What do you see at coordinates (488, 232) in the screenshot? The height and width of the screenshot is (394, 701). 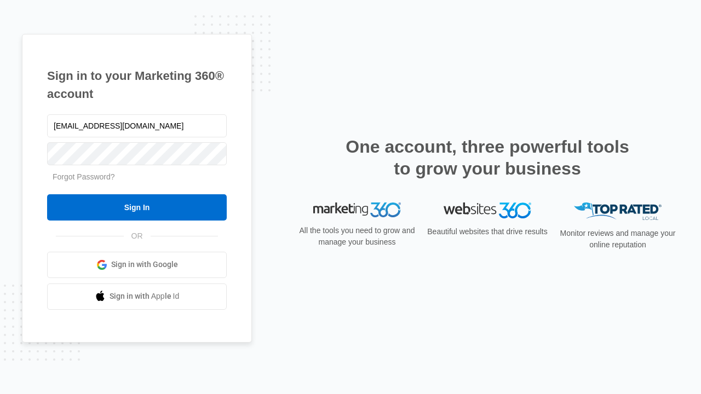 I see `p: Beautiful websites that drive results` at bounding box center [488, 232].